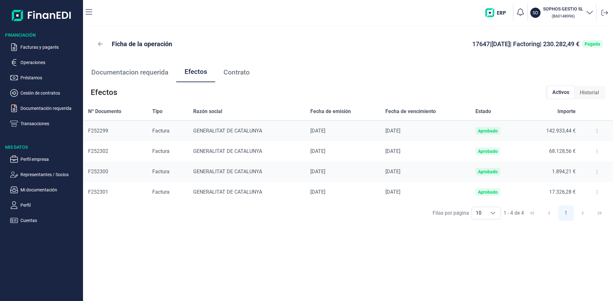 Image resolution: width=613 pixels, height=301 pixels. Describe the element at coordinates (50, 190) in the screenshot. I see `p: Mi documentación` at that location.